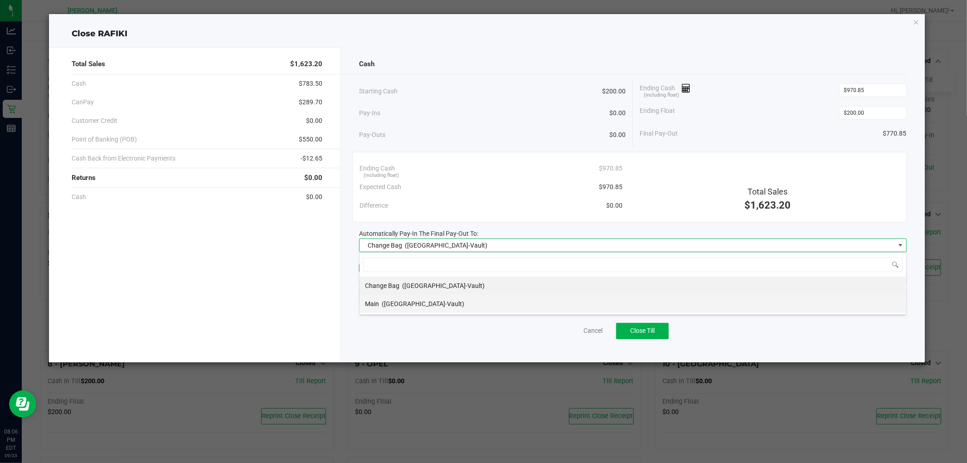  I want to click on div: Close RAFIKI, so click(486, 34).